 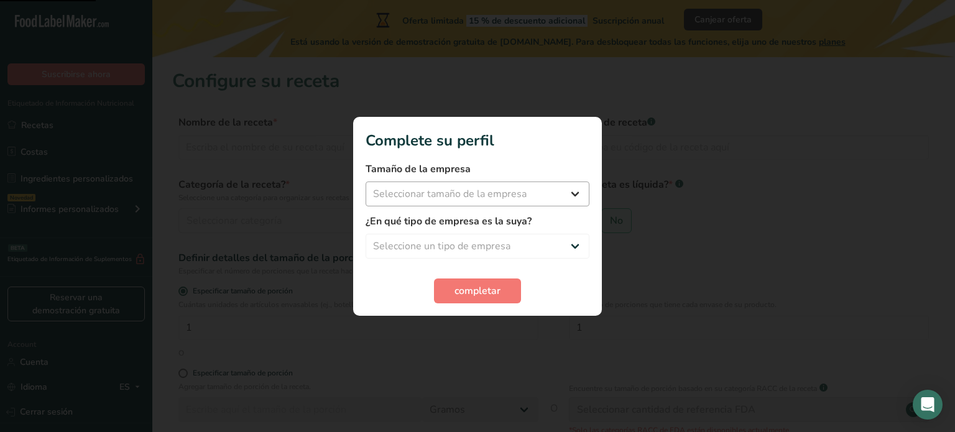 What do you see at coordinates (927, 405) in the screenshot?
I see `div: Open Intercom Messenger` at bounding box center [927, 405].